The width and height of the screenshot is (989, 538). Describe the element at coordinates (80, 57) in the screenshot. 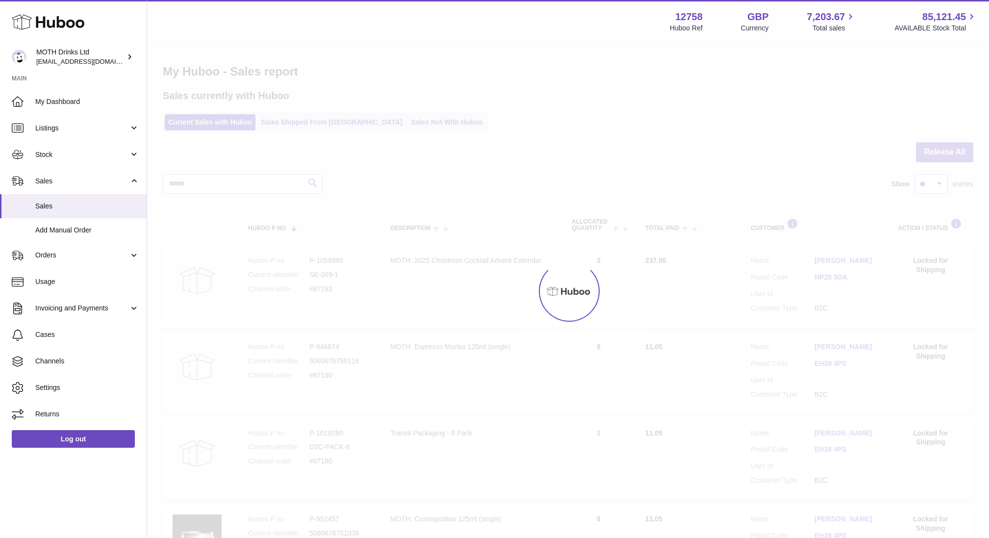

I see `div: MOTH Drinks Ltd` at that location.